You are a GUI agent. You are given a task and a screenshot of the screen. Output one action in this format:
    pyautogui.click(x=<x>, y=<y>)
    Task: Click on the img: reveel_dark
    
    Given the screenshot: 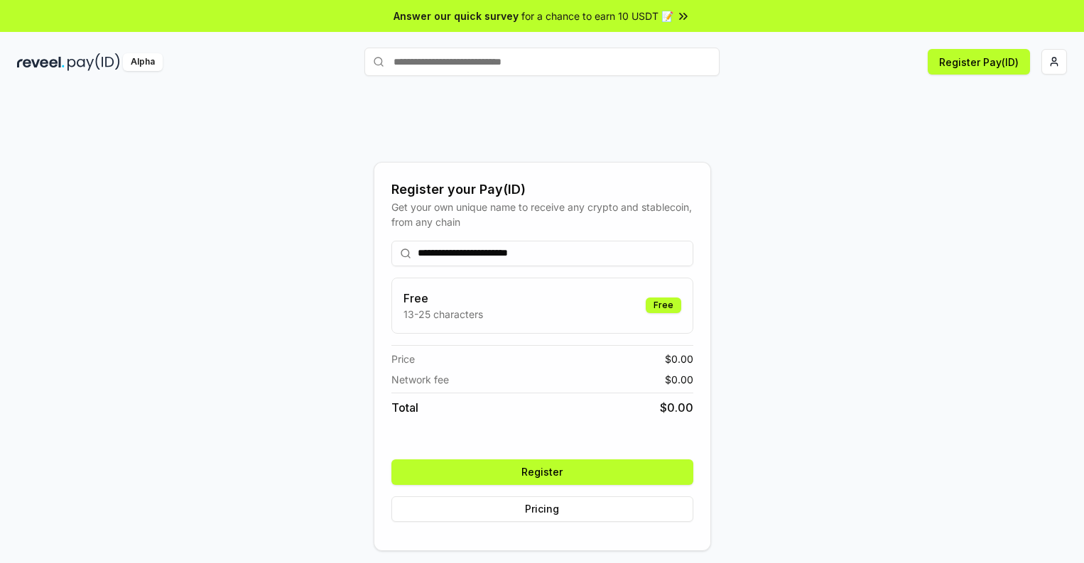 What is the action you would take?
    pyautogui.click(x=40, y=62)
    